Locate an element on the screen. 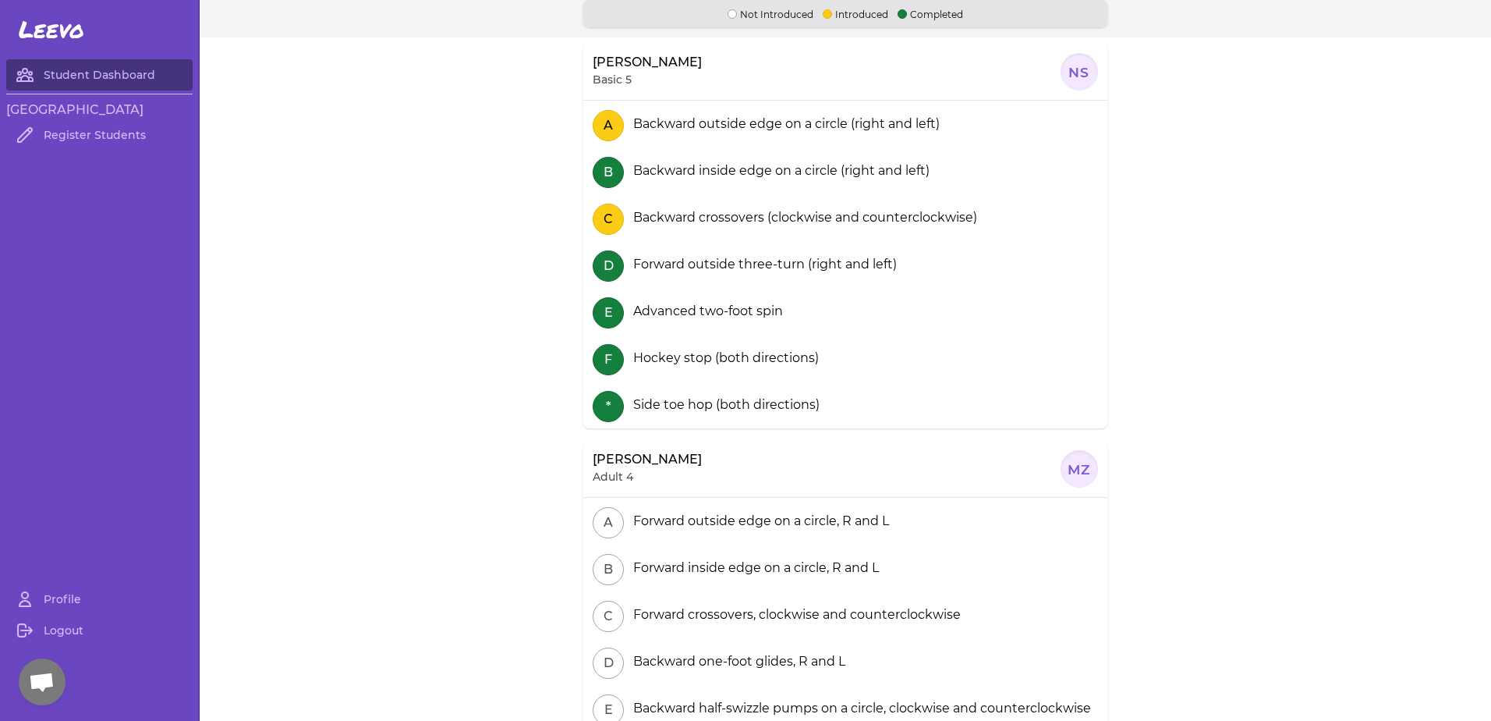 The width and height of the screenshot is (1491, 721). span: Leevo is located at coordinates (51, 30).